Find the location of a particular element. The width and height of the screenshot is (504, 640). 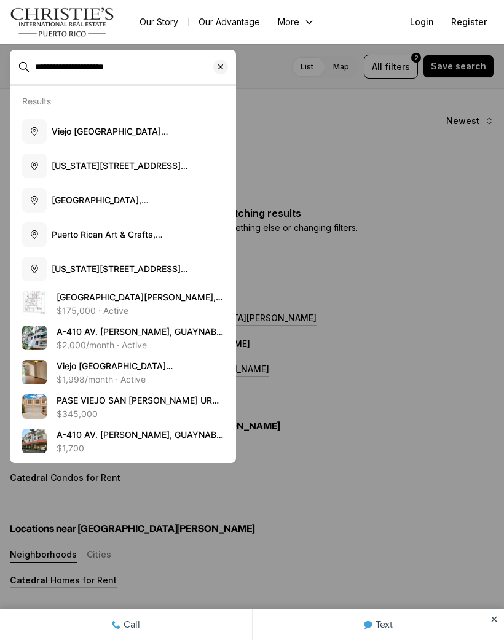

p: $1,700 is located at coordinates (70, 449).